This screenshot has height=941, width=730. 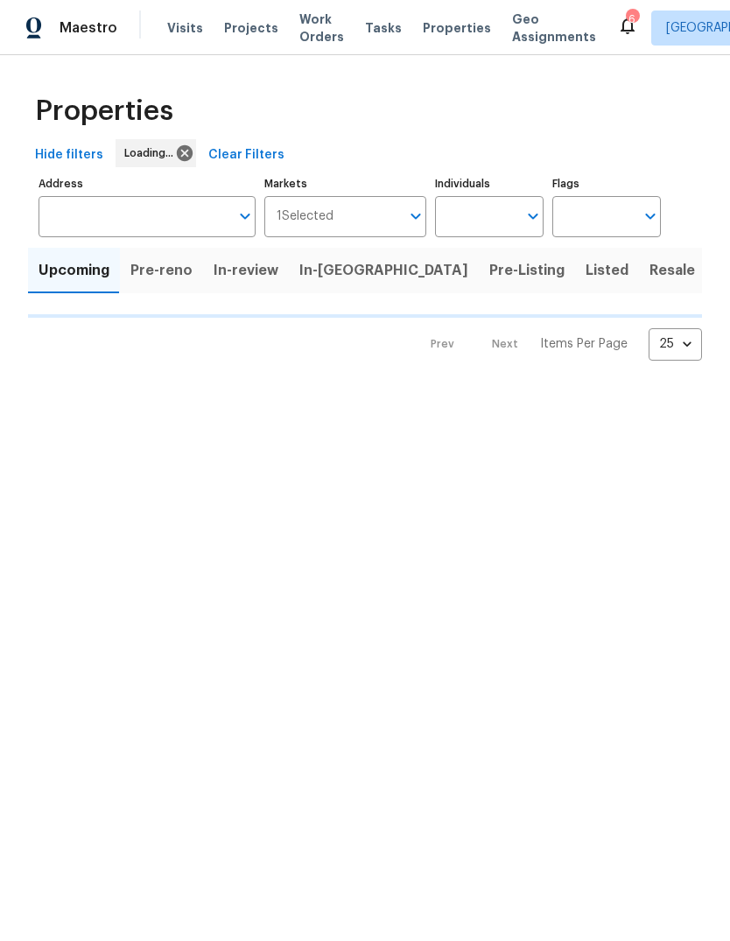 I want to click on div: Loading..., so click(x=156, y=153).